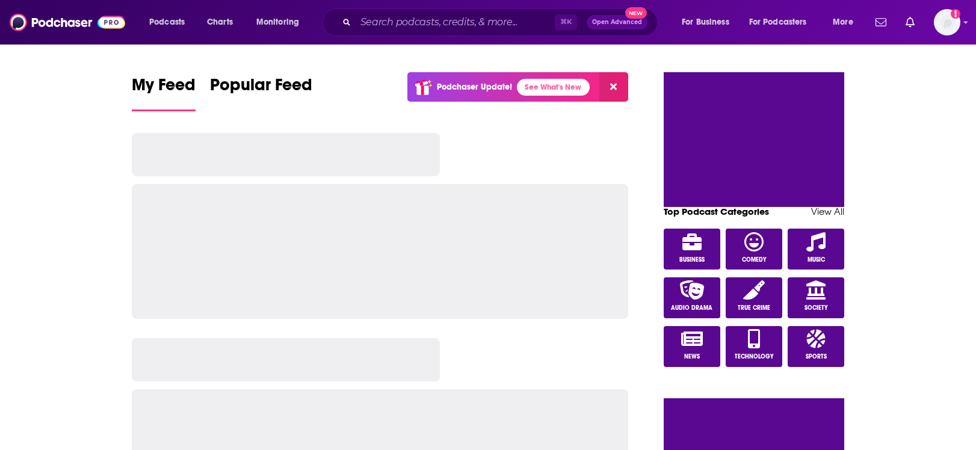  I want to click on span: Monitoring, so click(278, 22).